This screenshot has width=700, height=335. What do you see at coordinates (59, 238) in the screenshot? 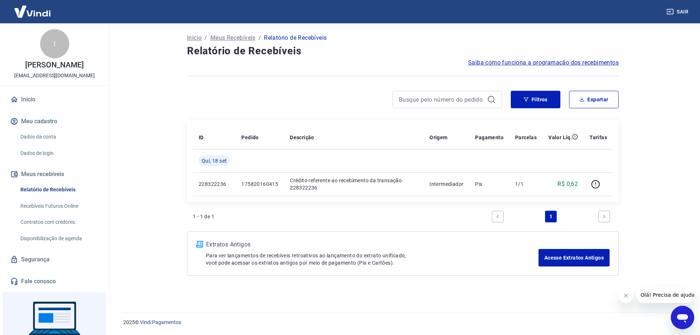
I see `a: Disponibilização de agenda` at bounding box center [59, 238].